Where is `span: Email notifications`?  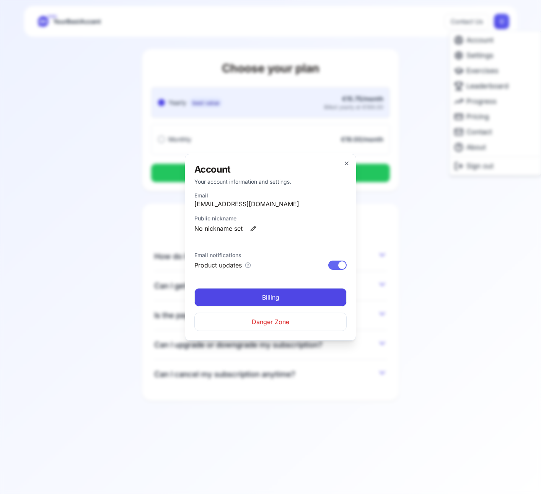
span: Email notifications is located at coordinates (270, 255).